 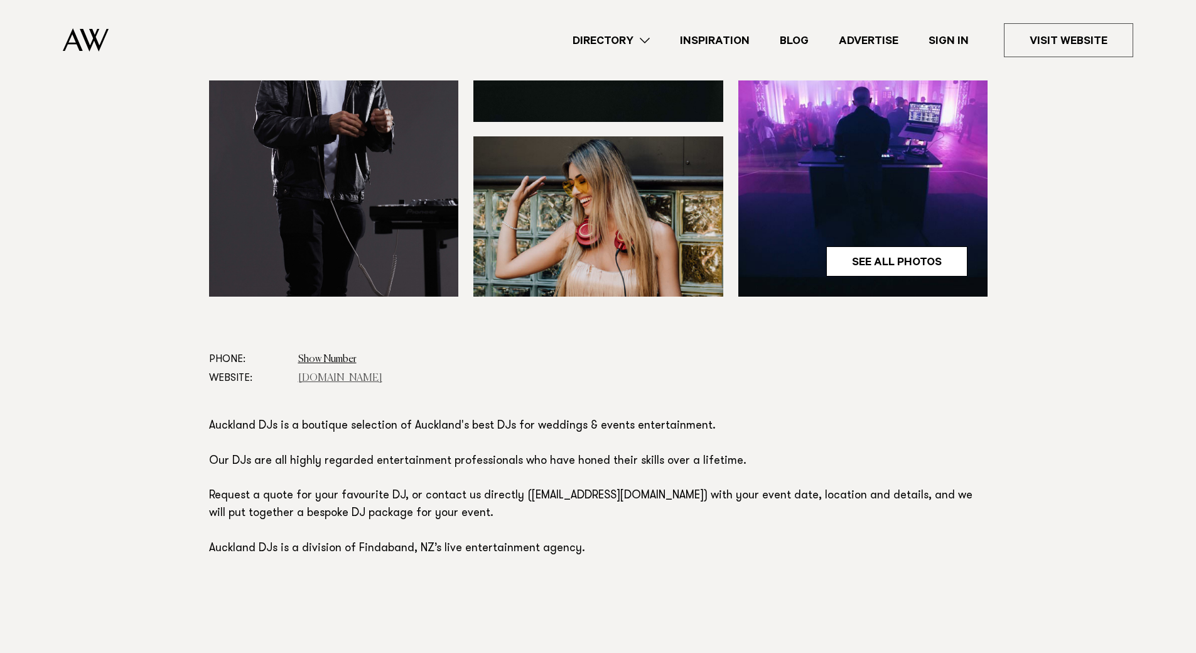 What do you see at coordinates (869, 40) in the screenshot?
I see `a: Advertise` at bounding box center [869, 40].